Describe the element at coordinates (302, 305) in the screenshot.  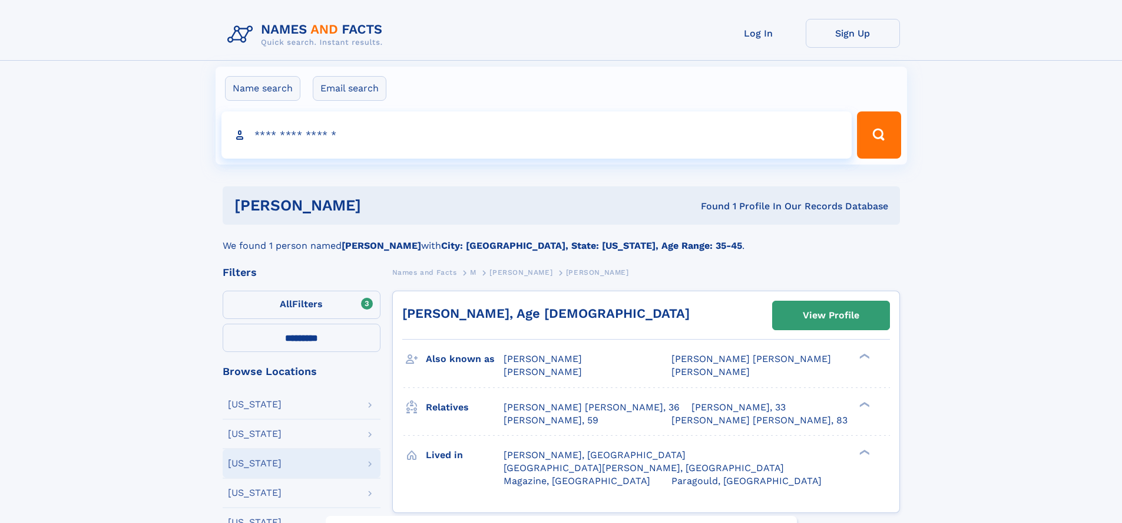
I see `label: Filters` at that location.